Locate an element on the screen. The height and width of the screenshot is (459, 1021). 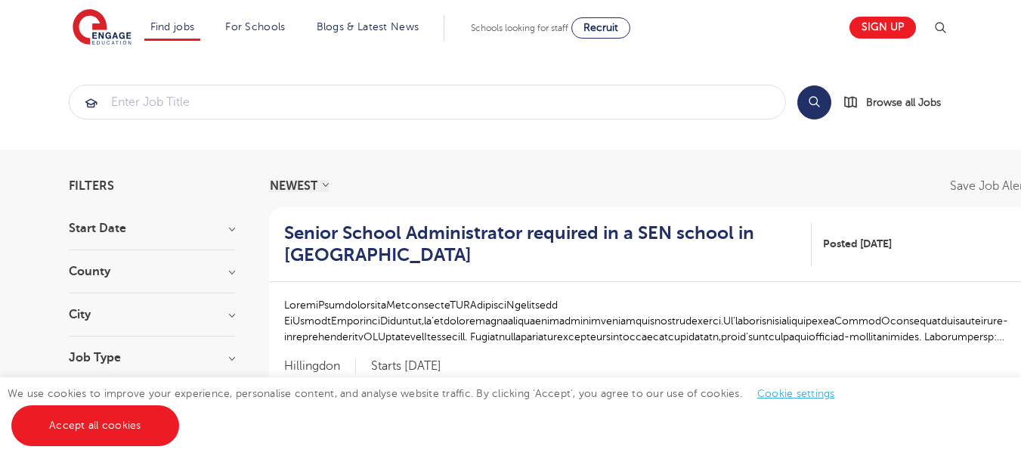
h3: Start Date is located at coordinates (152, 228).